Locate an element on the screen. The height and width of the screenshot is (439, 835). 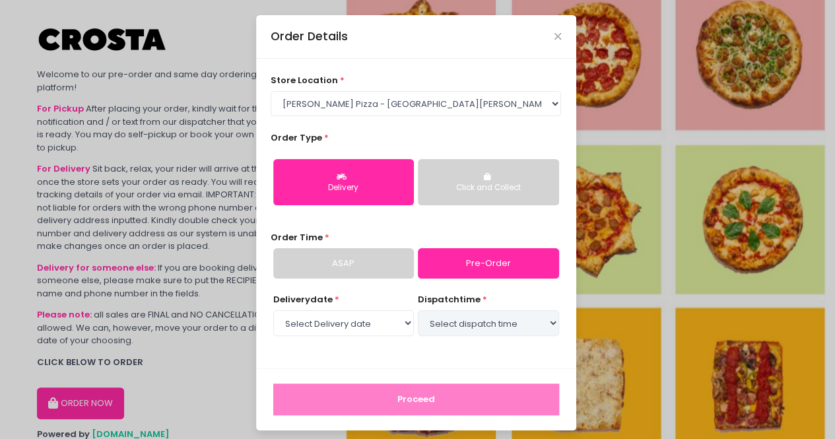
span: dispatch time is located at coordinates (449, 299).